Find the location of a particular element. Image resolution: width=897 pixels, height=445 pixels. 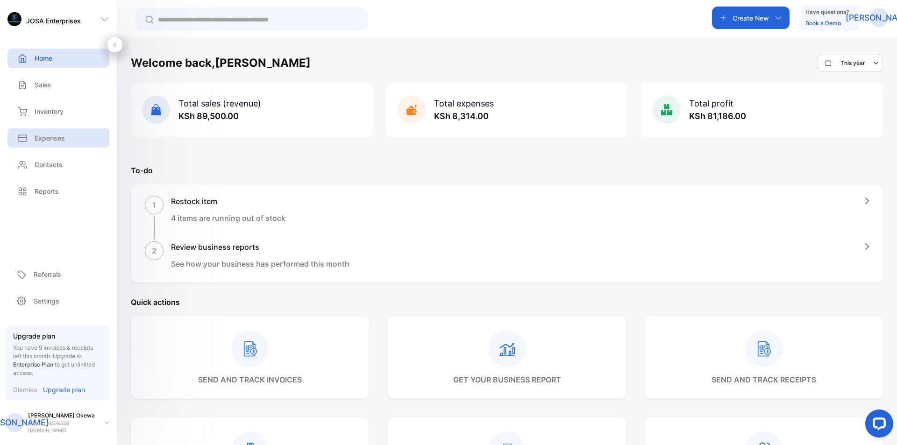

p: Sales is located at coordinates (43, 85).